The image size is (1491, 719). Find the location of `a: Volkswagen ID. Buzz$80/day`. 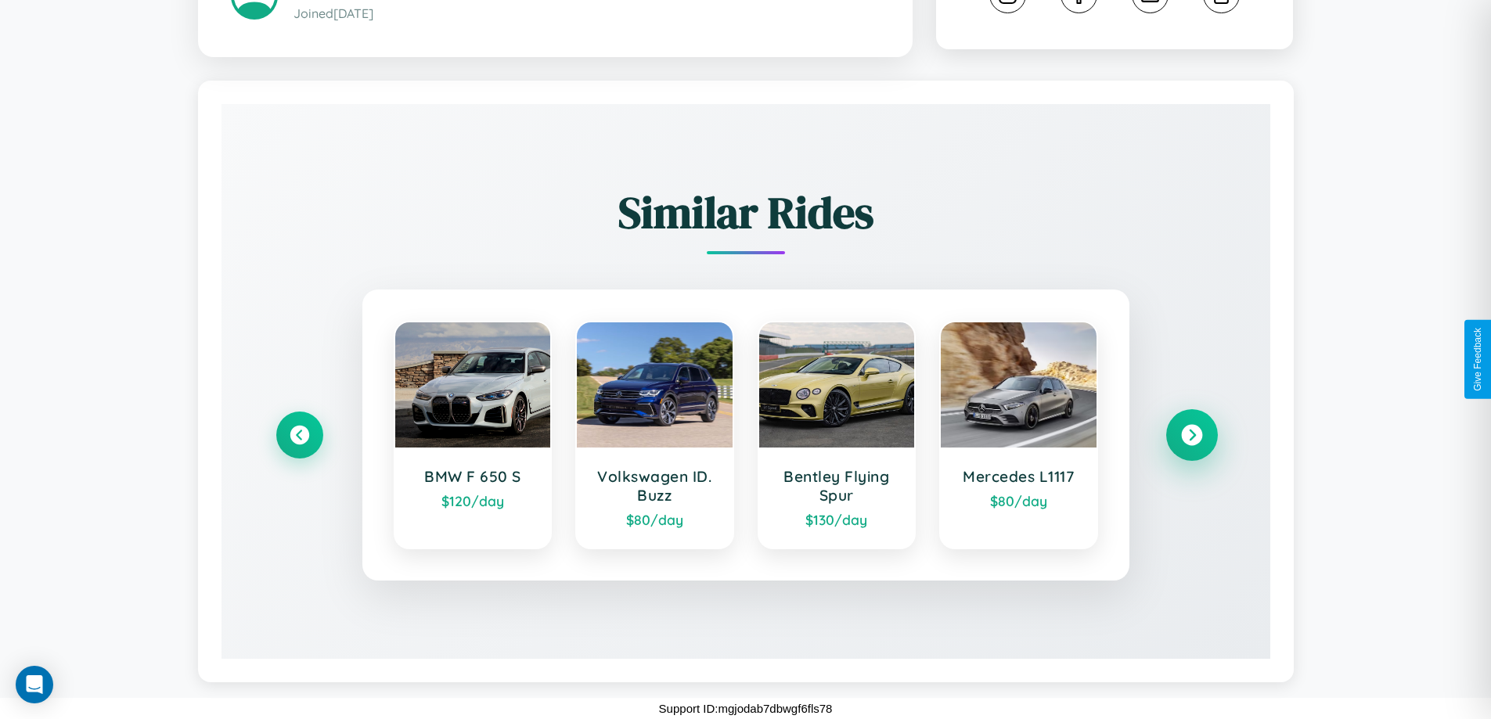

a: Volkswagen ID. Buzz$80/day is located at coordinates (655, 435).